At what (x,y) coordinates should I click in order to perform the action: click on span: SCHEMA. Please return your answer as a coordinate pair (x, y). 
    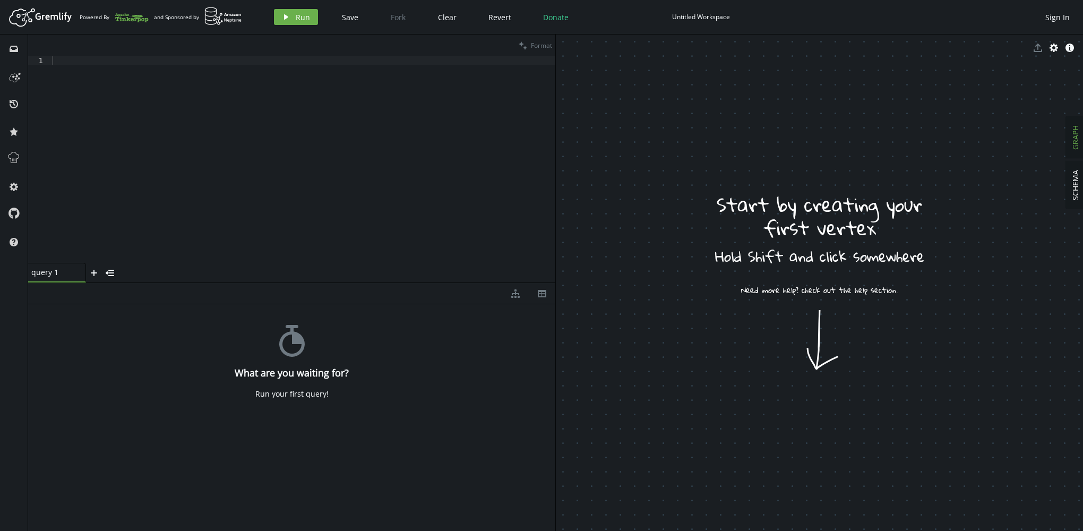
    Looking at the image, I should click on (1075, 185).